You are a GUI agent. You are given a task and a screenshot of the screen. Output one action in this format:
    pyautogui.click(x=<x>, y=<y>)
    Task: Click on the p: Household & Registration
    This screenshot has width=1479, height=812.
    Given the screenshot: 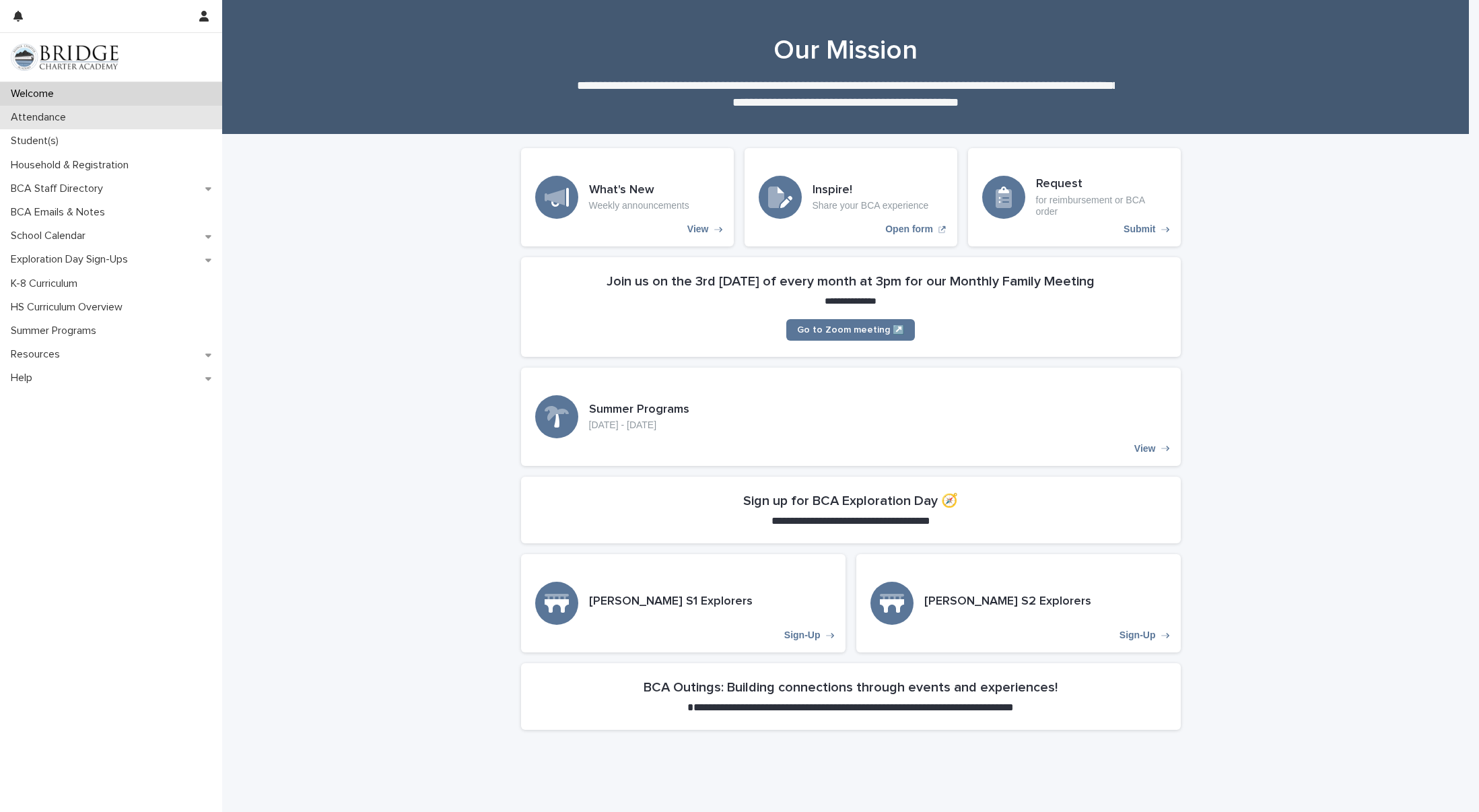 What is the action you would take?
    pyautogui.click(x=72, y=165)
    